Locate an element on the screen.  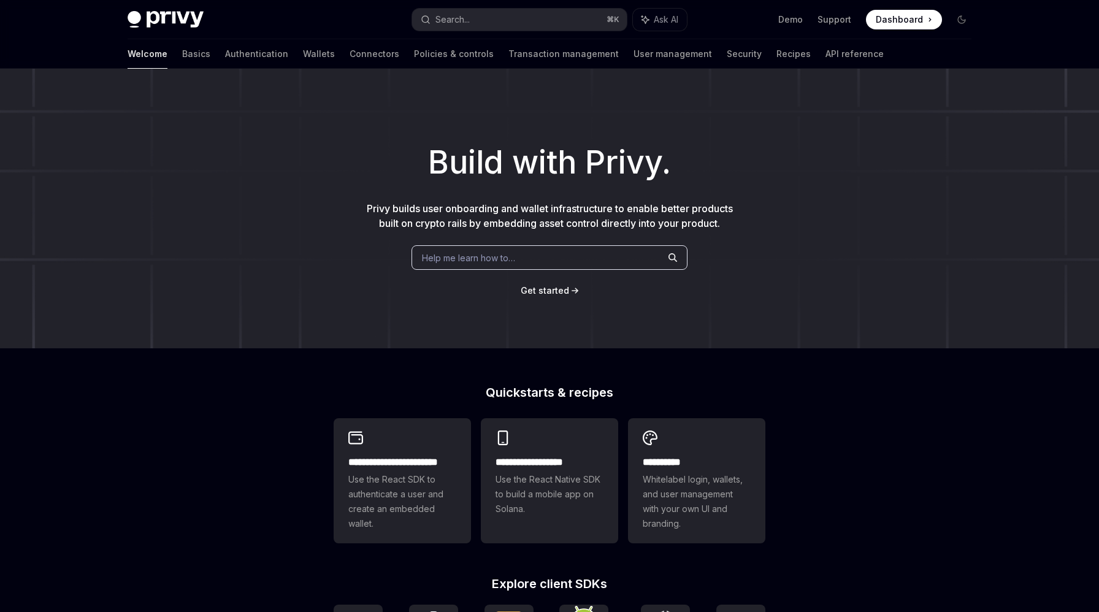
a: API reference is located at coordinates (855, 54).